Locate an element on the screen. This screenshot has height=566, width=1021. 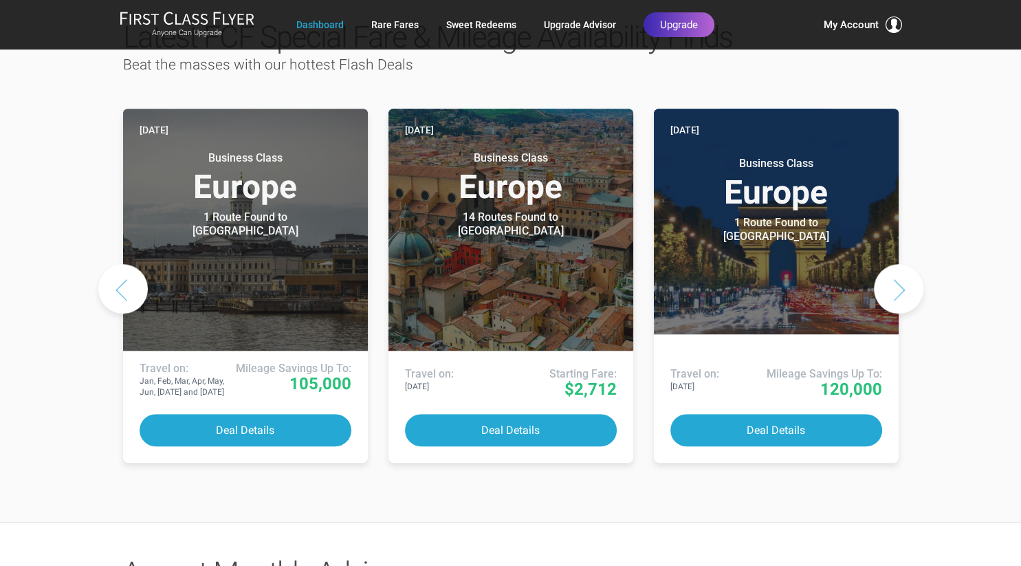
img: First Class Flyer is located at coordinates (187, 18).